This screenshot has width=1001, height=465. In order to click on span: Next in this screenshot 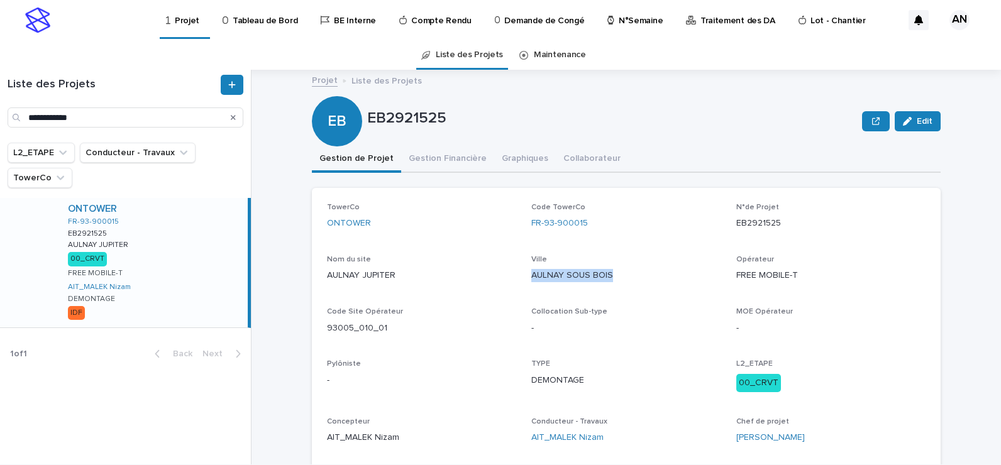, I will do `click(216, 354)`.